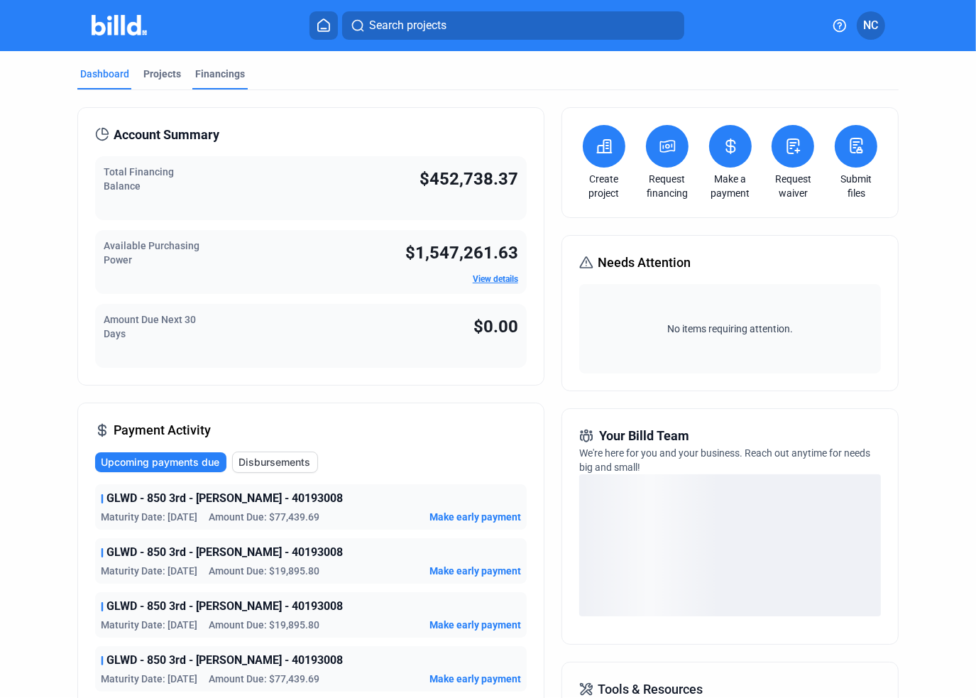  Describe the element at coordinates (138, 179) in the screenshot. I see `span: Total Financing Balance` at that location.